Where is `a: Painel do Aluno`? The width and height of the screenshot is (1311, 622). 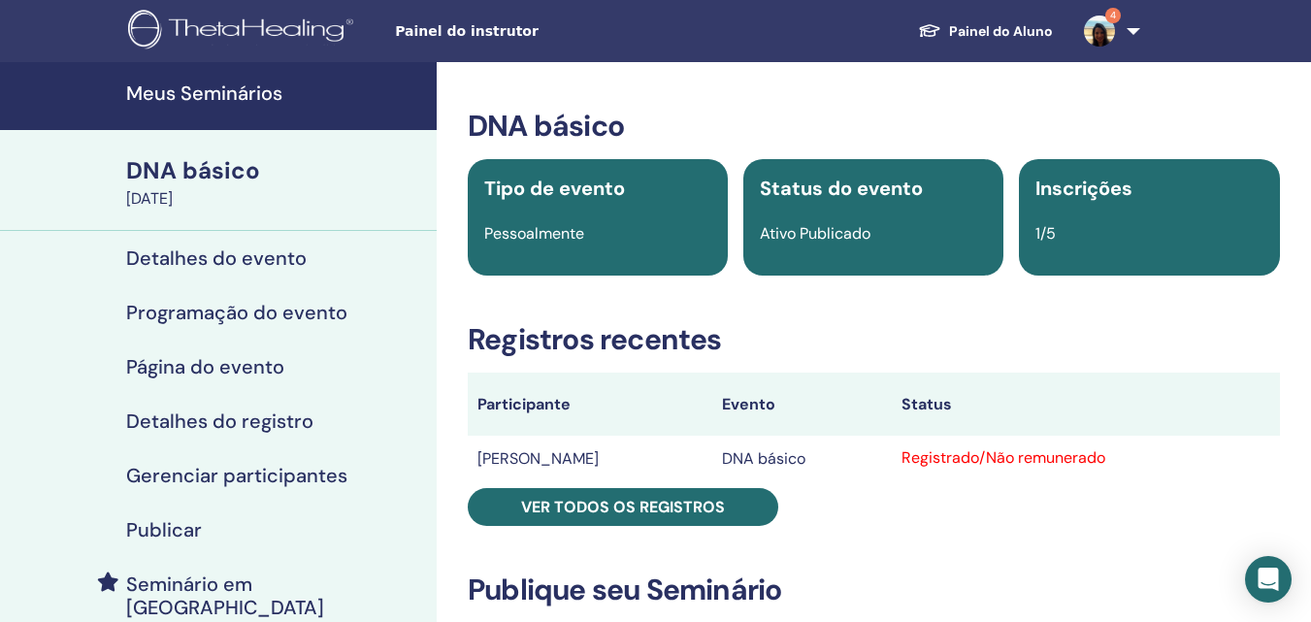 a: Painel do Aluno is located at coordinates (985, 31).